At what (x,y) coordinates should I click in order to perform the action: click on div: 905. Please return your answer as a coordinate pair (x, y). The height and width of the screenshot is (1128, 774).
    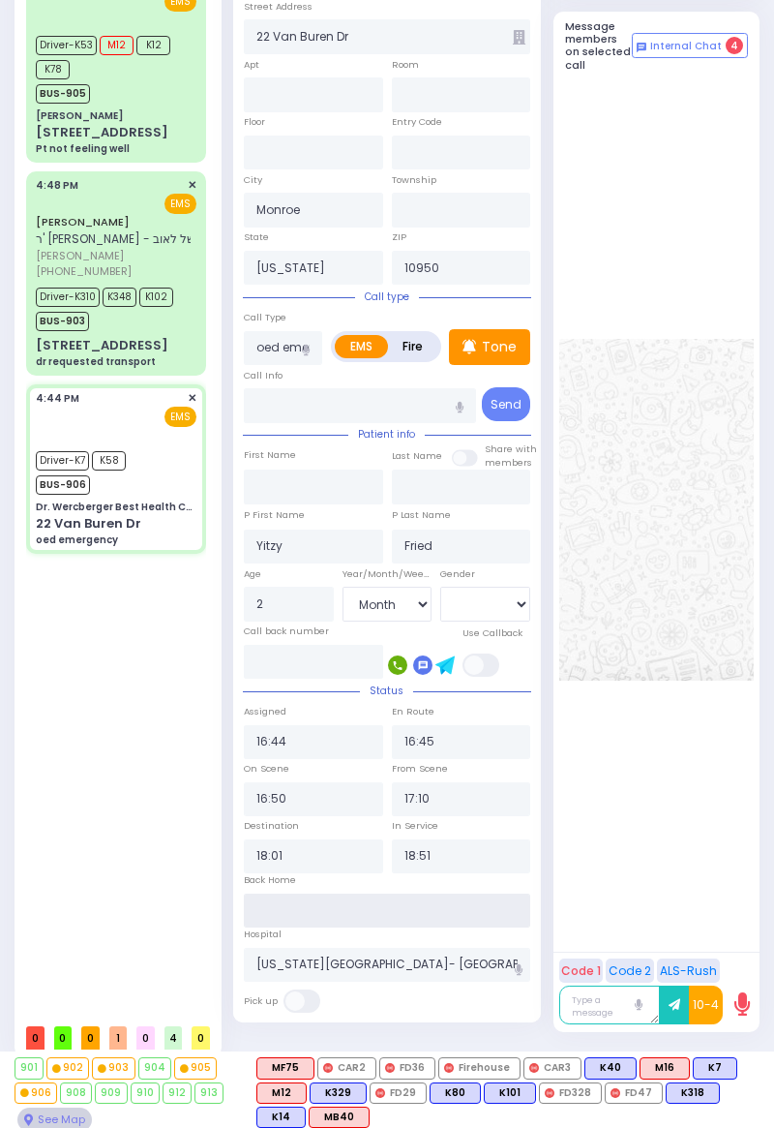
    Looking at the image, I should click on (196, 1068).